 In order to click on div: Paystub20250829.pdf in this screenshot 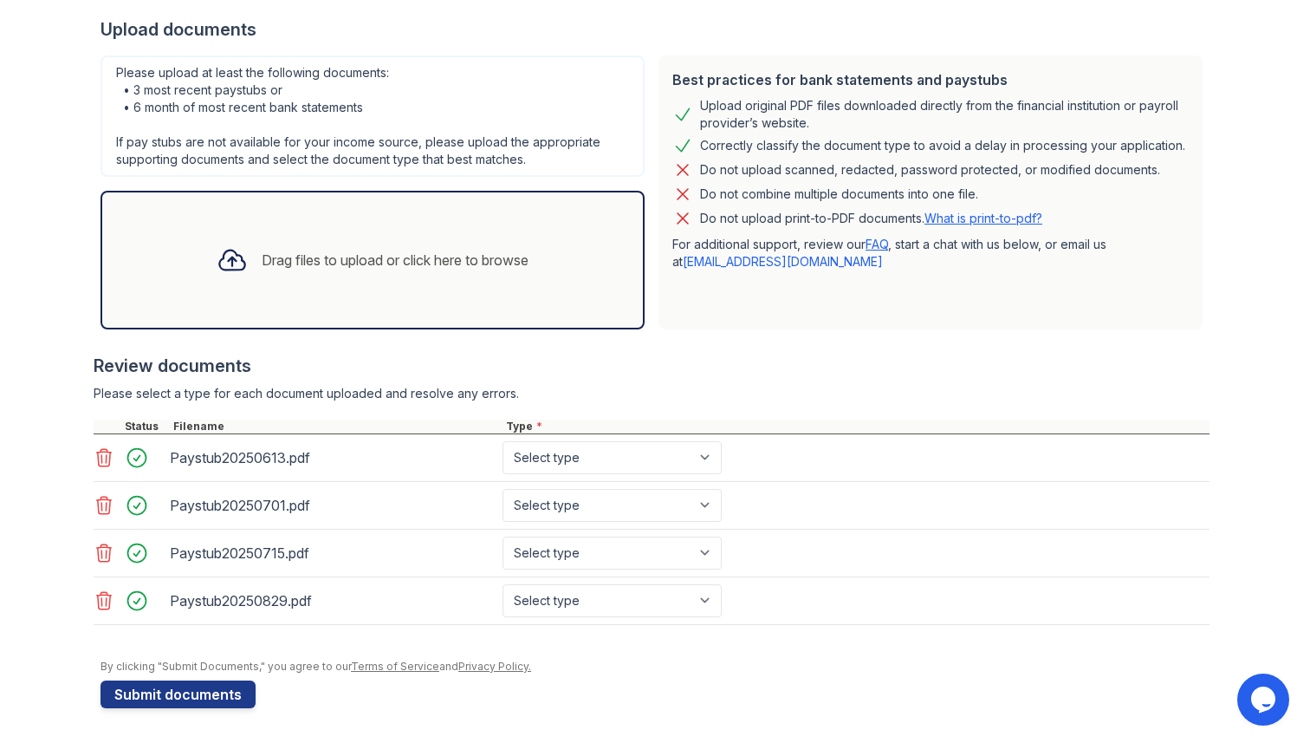, I will do `click(333, 600)`.